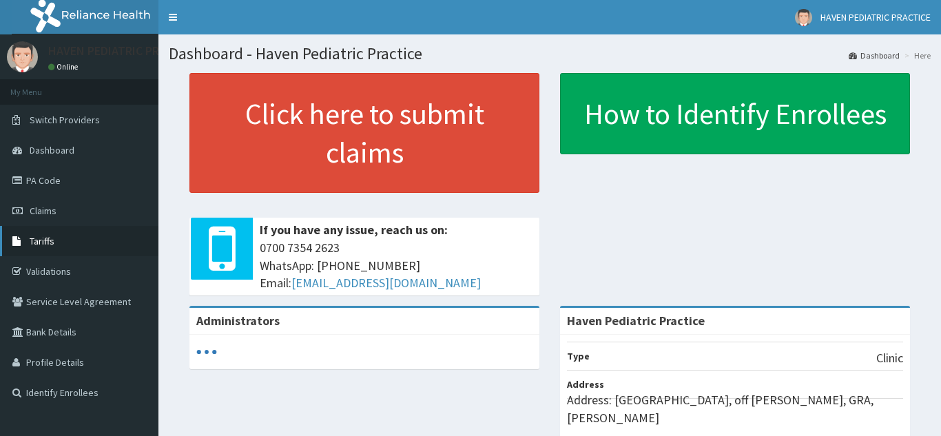  I want to click on p: Clinic, so click(890, 358).